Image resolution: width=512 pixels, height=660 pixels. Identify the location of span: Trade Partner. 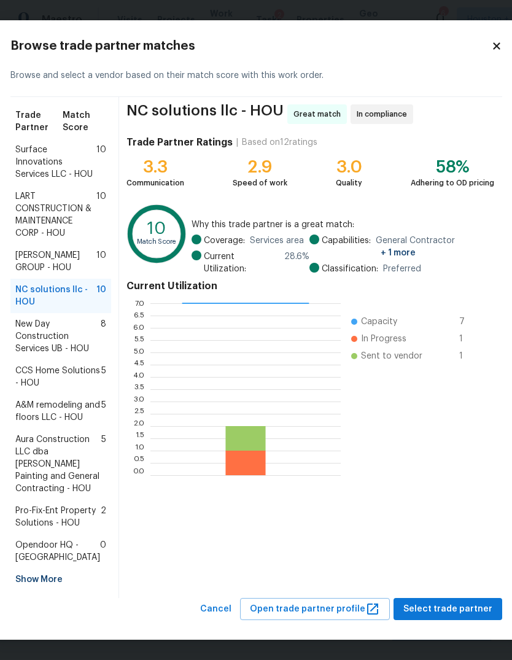
(39, 122).